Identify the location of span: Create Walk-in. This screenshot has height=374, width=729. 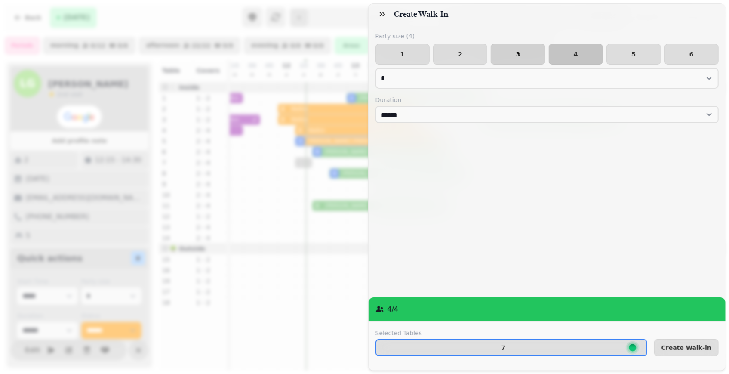
(686, 347).